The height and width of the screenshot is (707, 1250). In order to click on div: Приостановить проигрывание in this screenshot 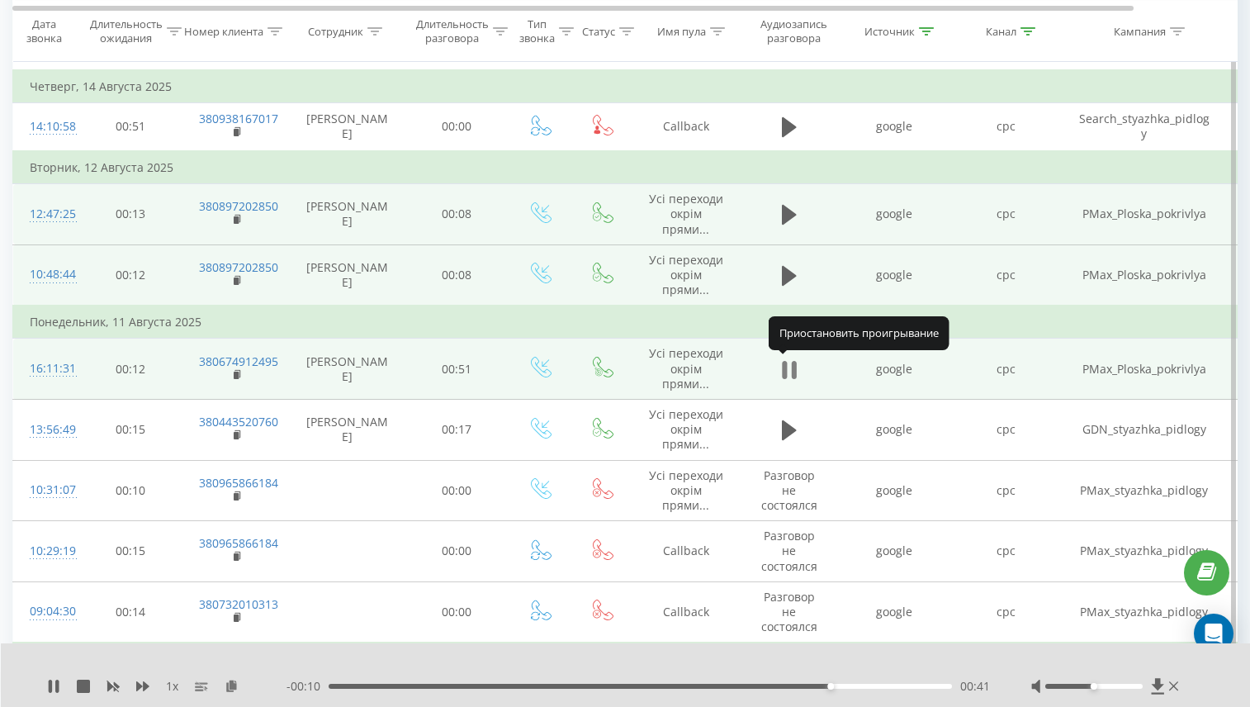, I will do `click(858, 333)`.